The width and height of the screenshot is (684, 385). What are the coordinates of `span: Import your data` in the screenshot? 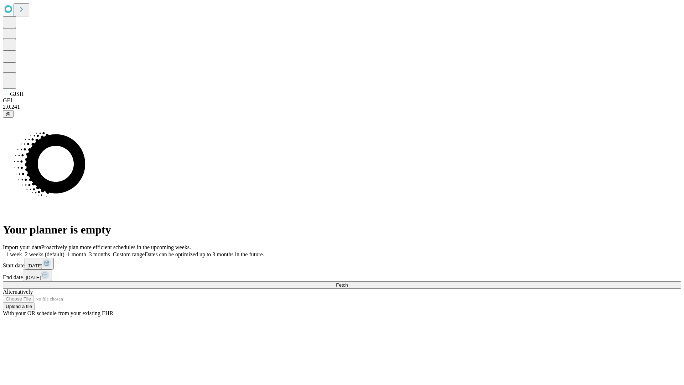 It's located at (22, 247).